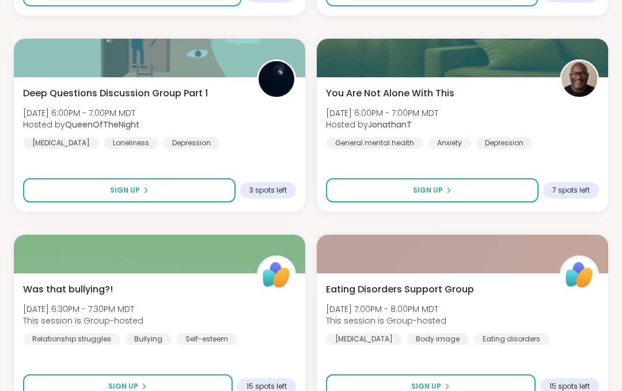 The image size is (622, 391). Describe the element at coordinates (71, 339) in the screenshot. I see `div: Relationship struggles` at that location.